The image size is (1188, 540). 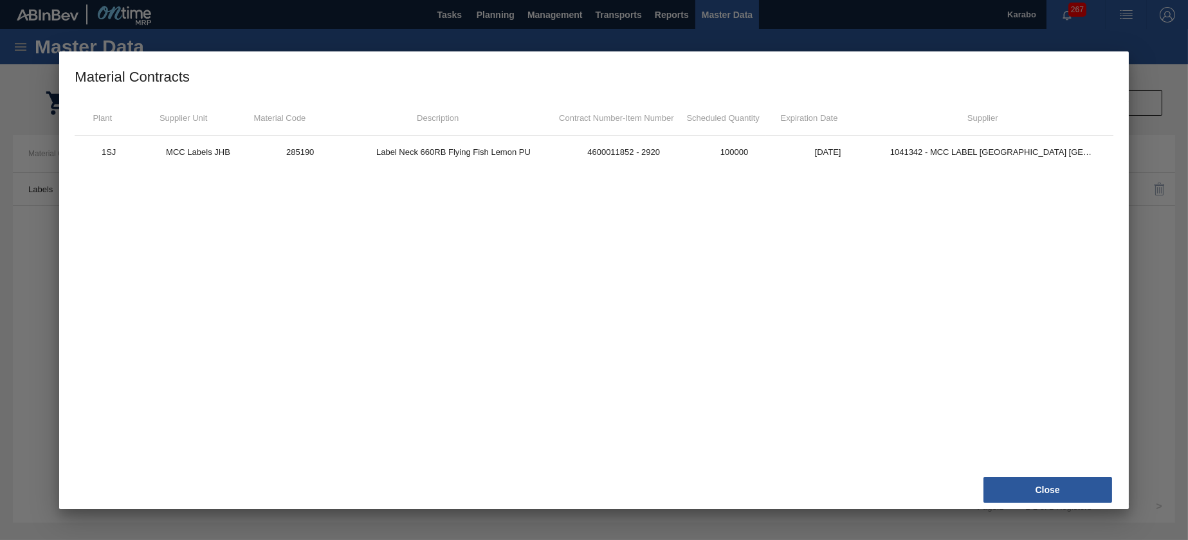 What do you see at coordinates (809, 118) in the screenshot?
I see `td: Expiration Date` at bounding box center [809, 118].